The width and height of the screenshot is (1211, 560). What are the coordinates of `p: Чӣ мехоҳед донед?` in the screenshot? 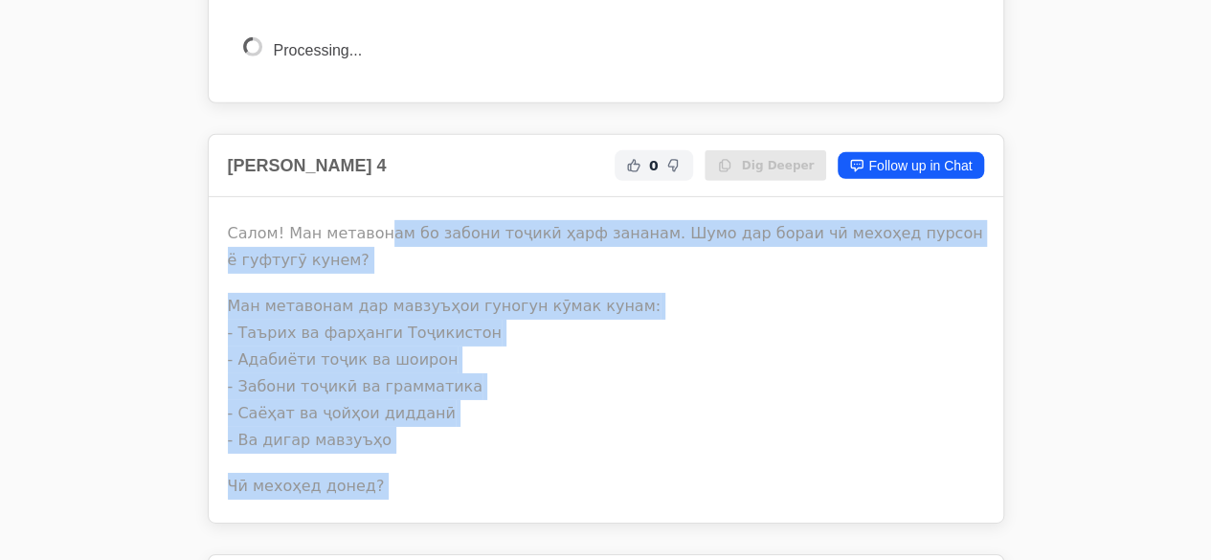 It's located at (606, 486).